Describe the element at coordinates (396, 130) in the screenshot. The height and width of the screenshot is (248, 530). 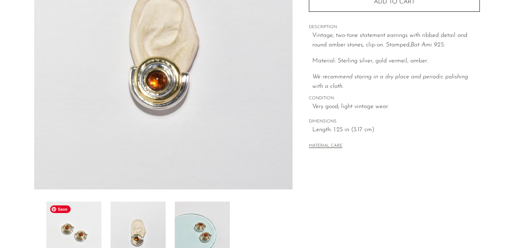
I see `span: Length: 1.25 in (3.17 cm)` at that location.